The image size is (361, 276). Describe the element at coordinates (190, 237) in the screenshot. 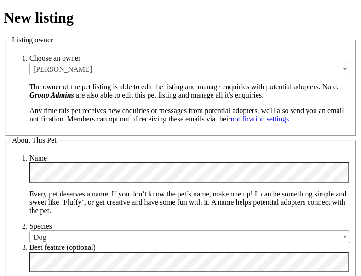

I see `span: Dog` at that location.